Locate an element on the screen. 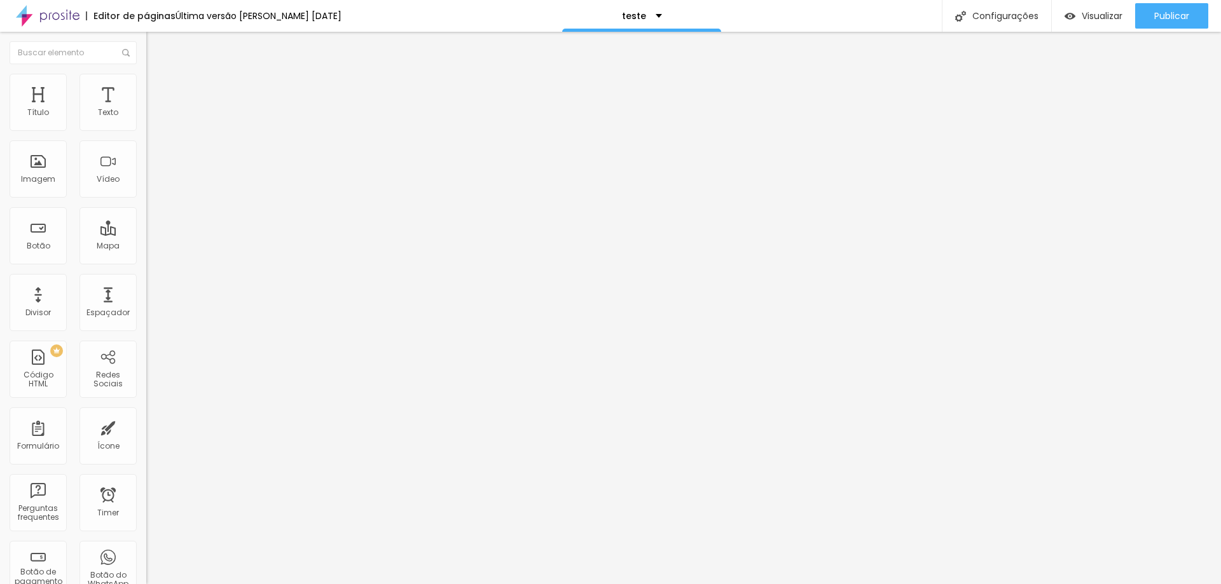  div: Ícone is located at coordinates (108, 446).